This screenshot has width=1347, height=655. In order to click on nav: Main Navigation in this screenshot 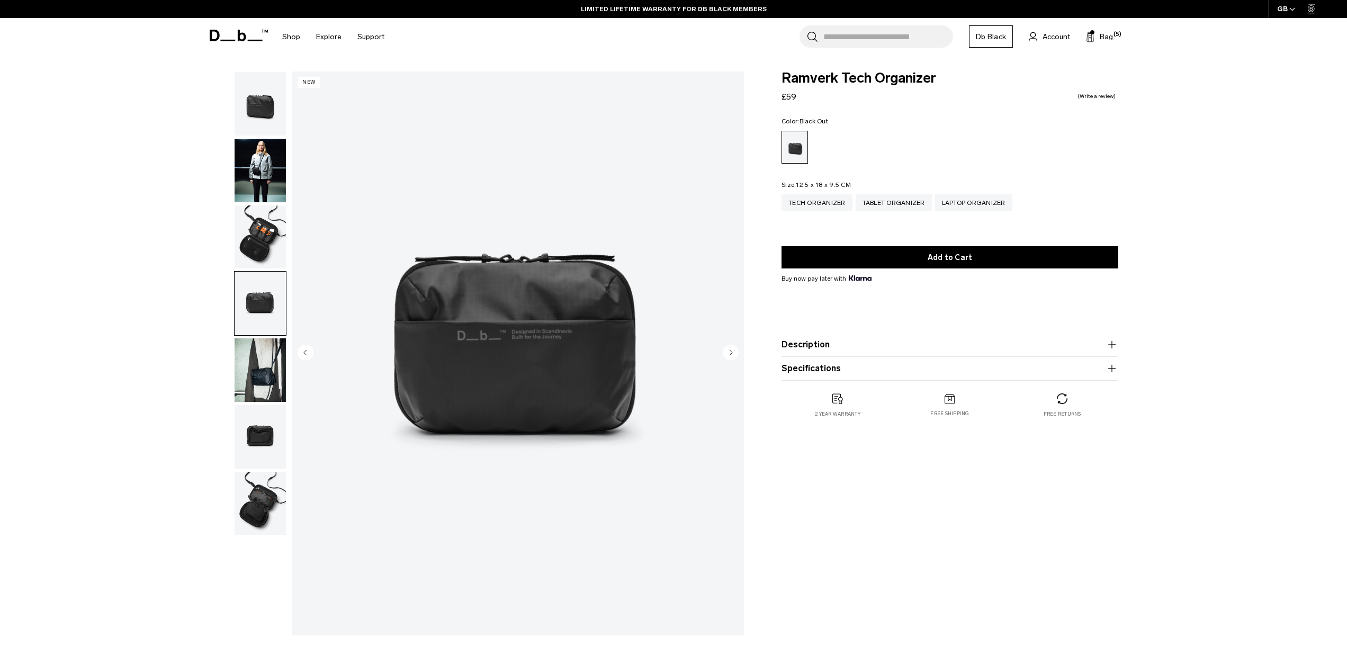, I will do `click(333, 37)`.